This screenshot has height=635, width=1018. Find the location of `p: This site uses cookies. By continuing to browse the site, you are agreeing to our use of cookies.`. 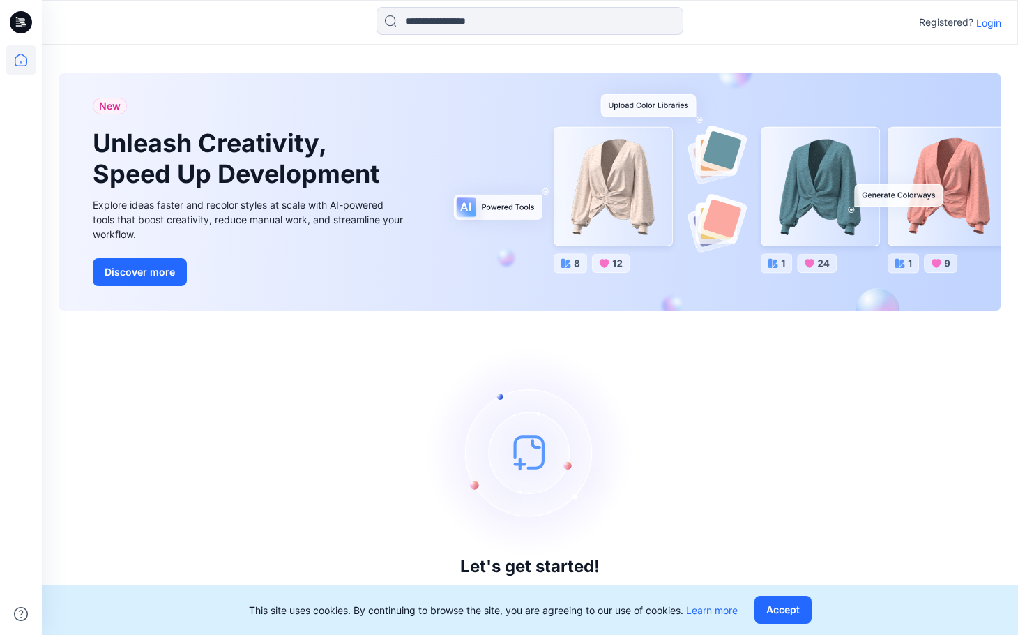

p: This site uses cookies. By continuing to browse the site, you are agreeing to our use of cookies. is located at coordinates (493, 609).